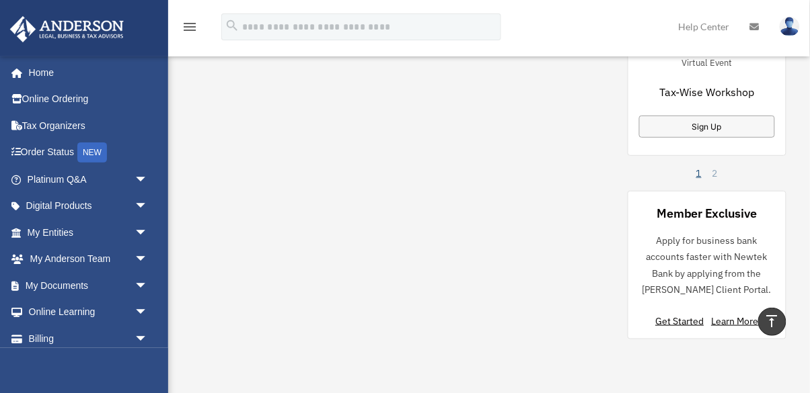 The height and width of the screenshot is (393, 810). Describe the element at coordinates (707, 92) in the screenshot. I see `span: Tax-Wise Workshop` at that location.